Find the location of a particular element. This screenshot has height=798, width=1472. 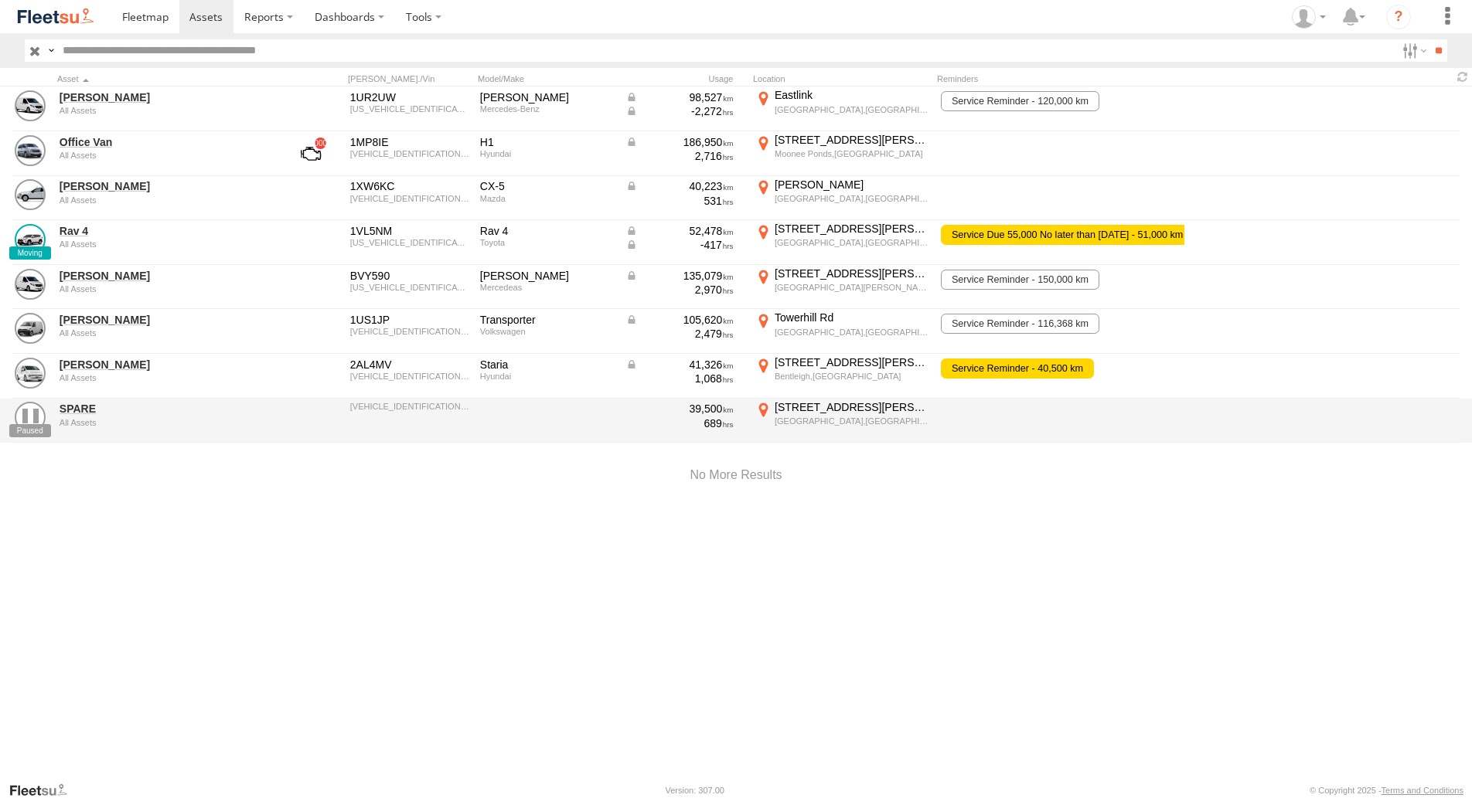

div: 689 is located at coordinates (679, 424).